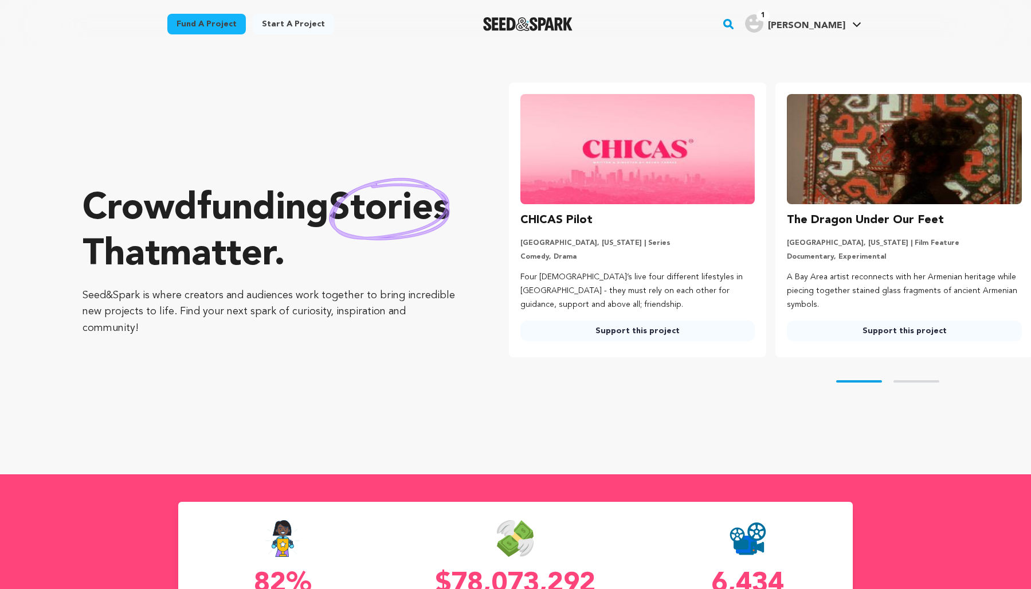 This screenshot has height=589, width=1031. Describe the element at coordinates (273, 312) in the screenshot. I see `p: Seed&Spark is where creators and audiences work together to bring incredible new projects to life...` at that location.